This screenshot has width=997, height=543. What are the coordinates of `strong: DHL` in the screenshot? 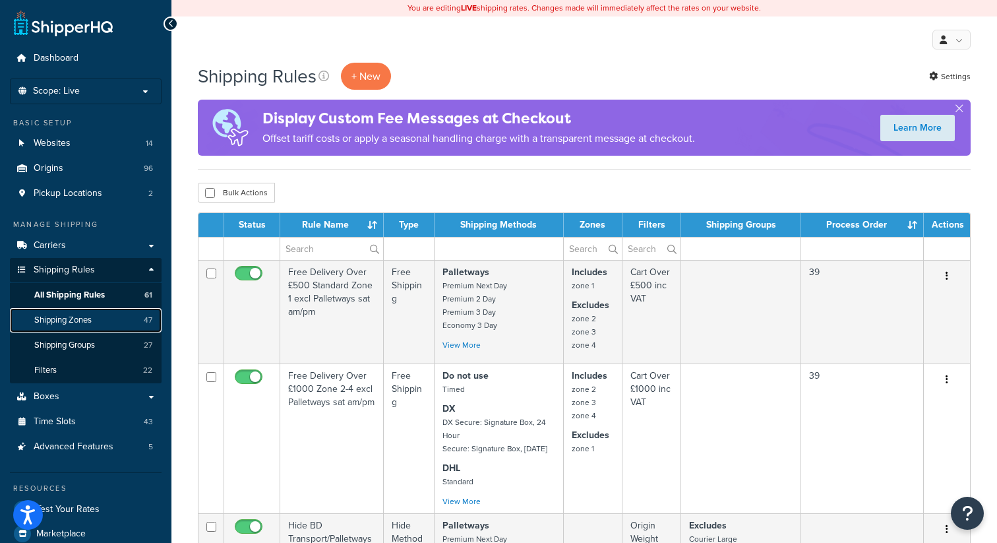 It's located at (451, 468).